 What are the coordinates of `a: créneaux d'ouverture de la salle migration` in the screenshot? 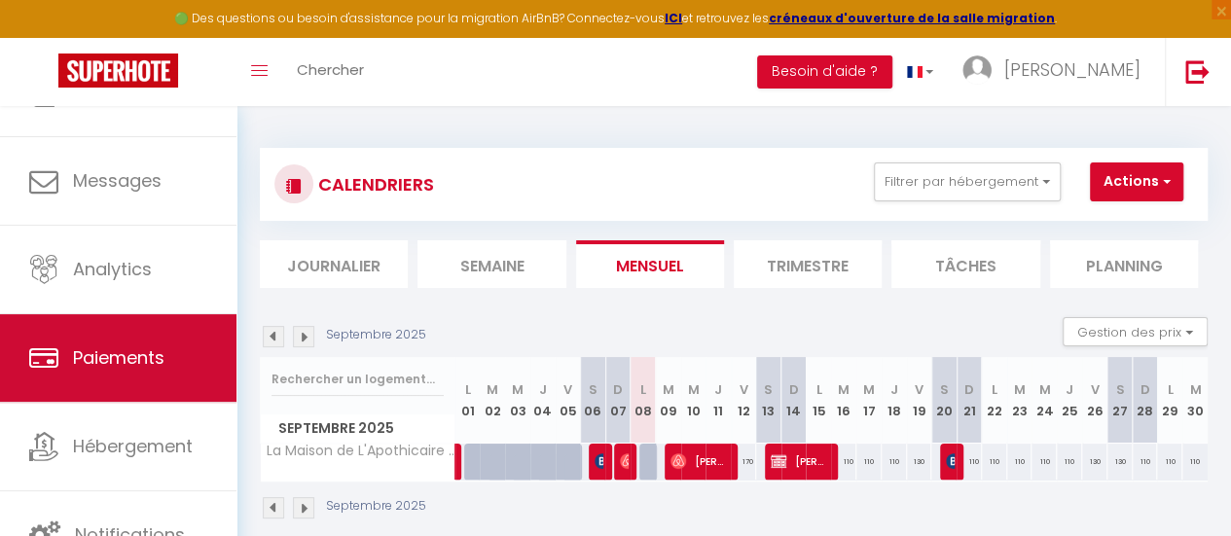 It's located at (912, 18).